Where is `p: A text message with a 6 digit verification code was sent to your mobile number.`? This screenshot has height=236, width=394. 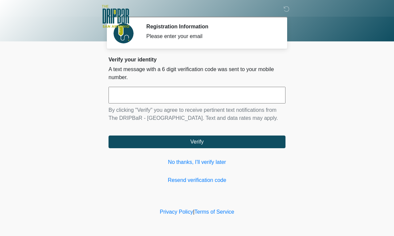
p: A text message with a 6 digit verification code was sent to your mobile number. is located at coordinates (197, 74).